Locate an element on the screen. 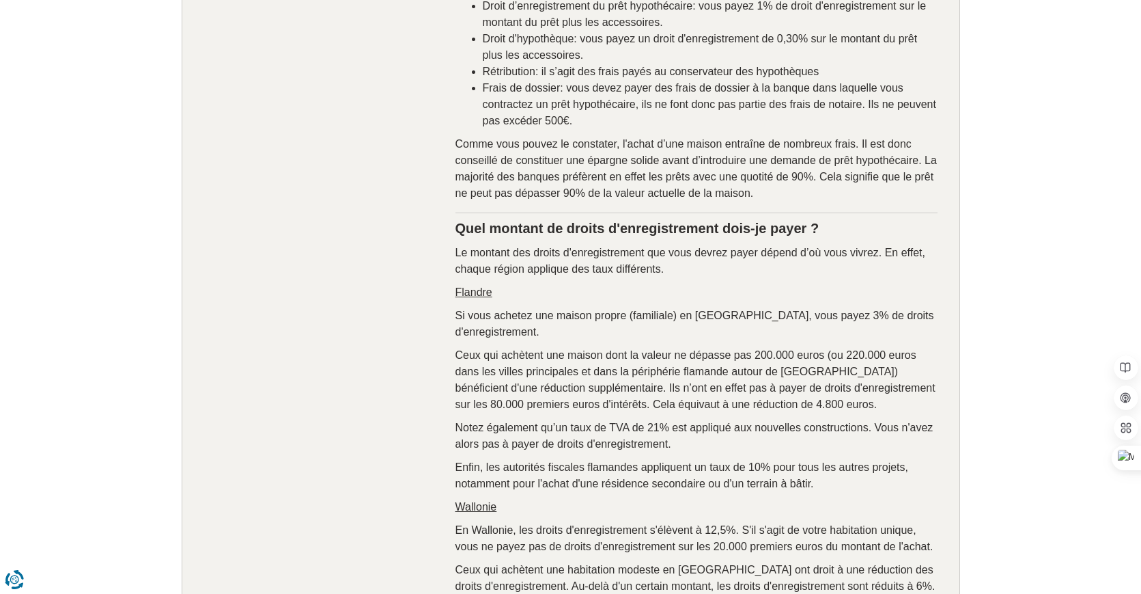 The width and height of the screenshot is (1141, 594). a: Quel montant de droits d'enregistrement dois-je payer ? is located at coordinates (697, 228).